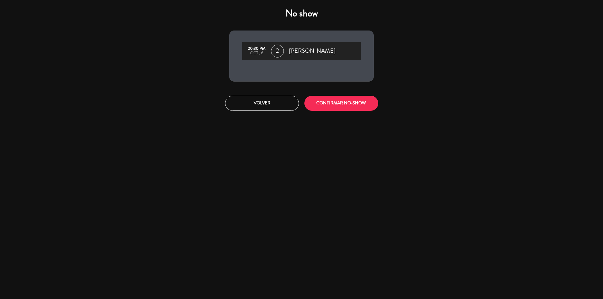 The image size is (603, 299). What do you see at coordinates (277, 51) in the screenshot?
I see `span: 2` at bounding box center [277, 51].